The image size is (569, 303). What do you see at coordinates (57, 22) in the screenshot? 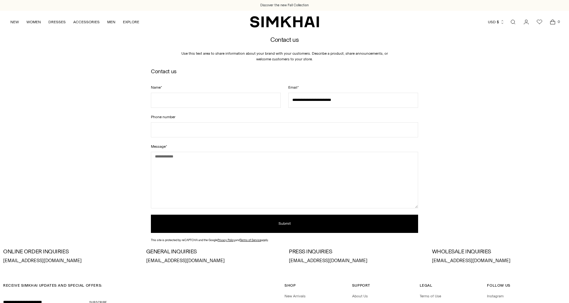
I see `a: DRESSES` at bounding box center [57, 22].